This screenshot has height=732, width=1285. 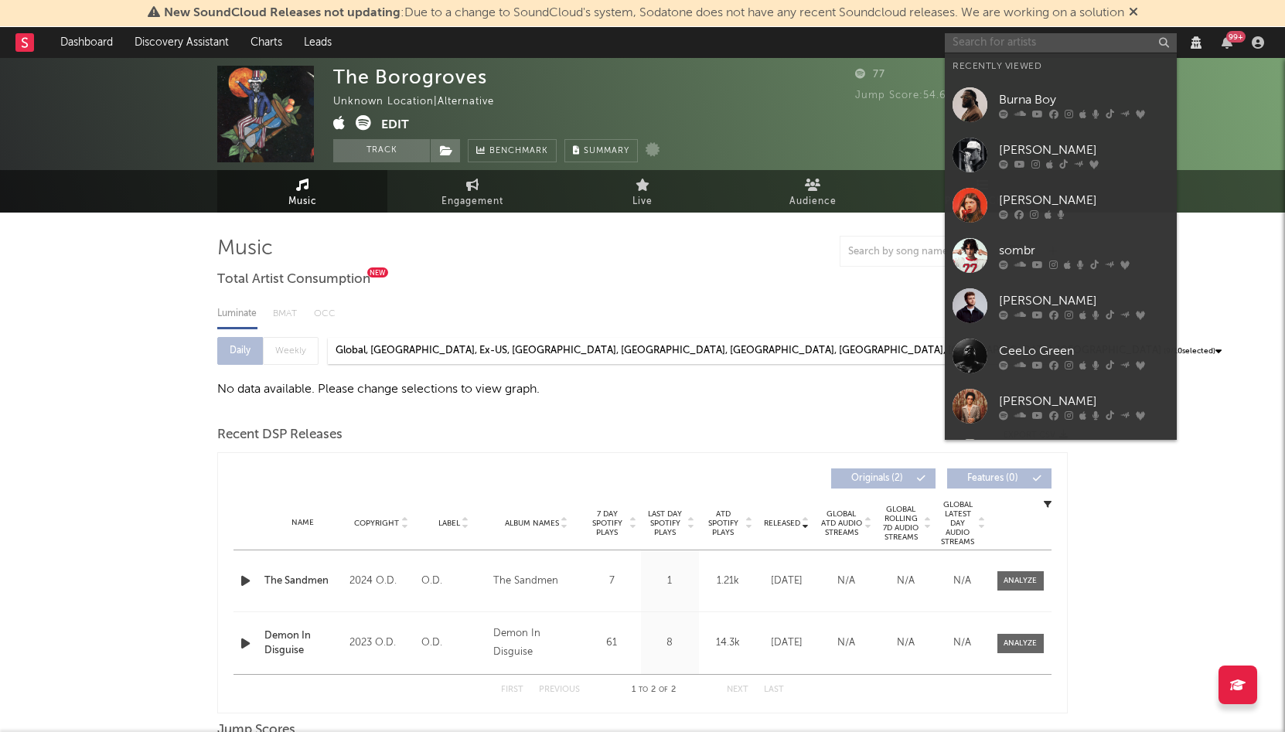 I want to click on span: Jump Score: 54.6, so click(x=900, y=95).